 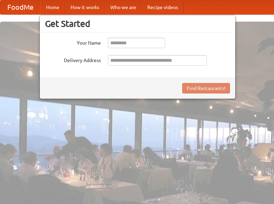 What do you see at coordinates (123, 7) in the screenshot?
I see `a: Who we are` at bounding box center [123, 7].